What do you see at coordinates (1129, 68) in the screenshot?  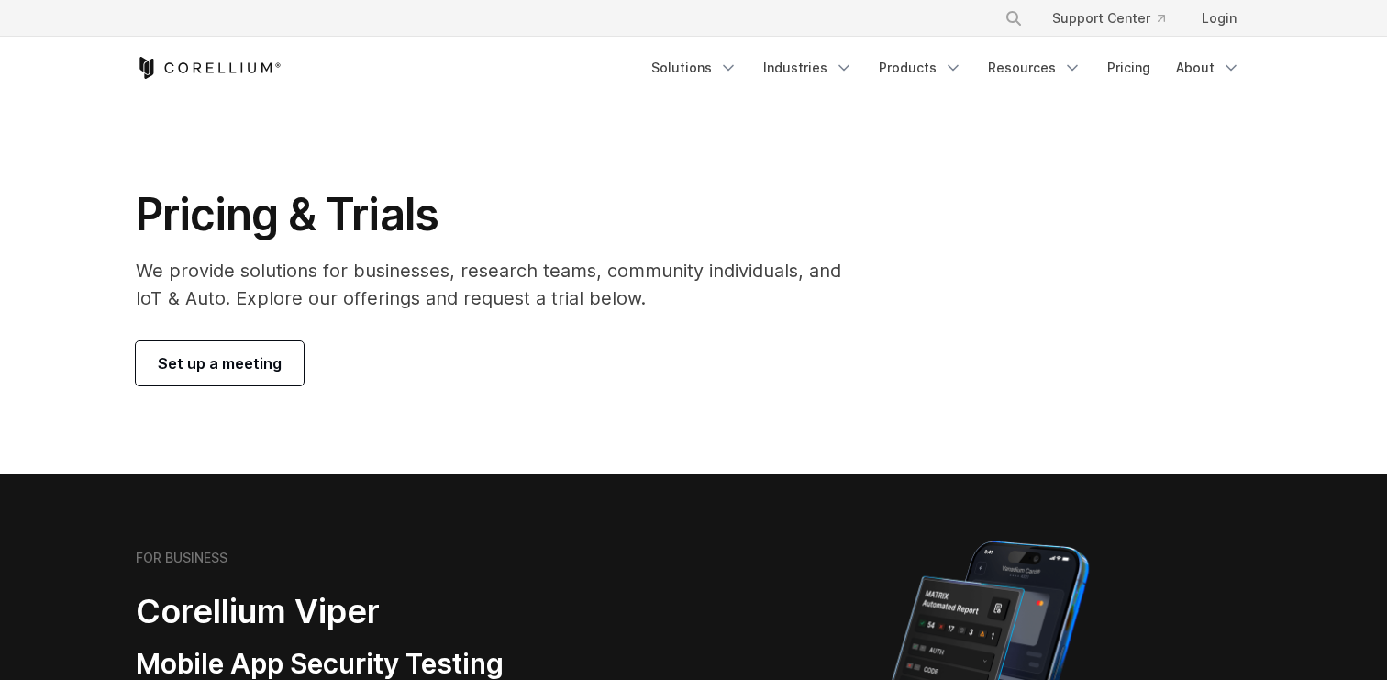 I see `a: Pricing` at bounding box center [1129, 68].